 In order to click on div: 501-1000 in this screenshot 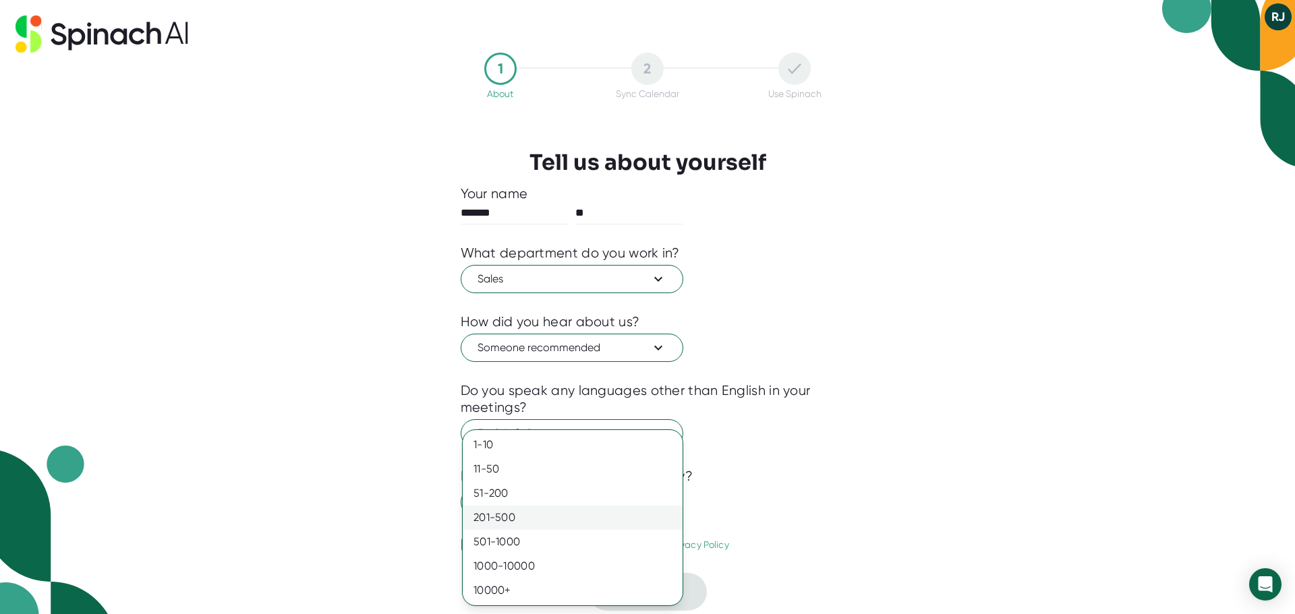, I will do `click(572, 542)`.